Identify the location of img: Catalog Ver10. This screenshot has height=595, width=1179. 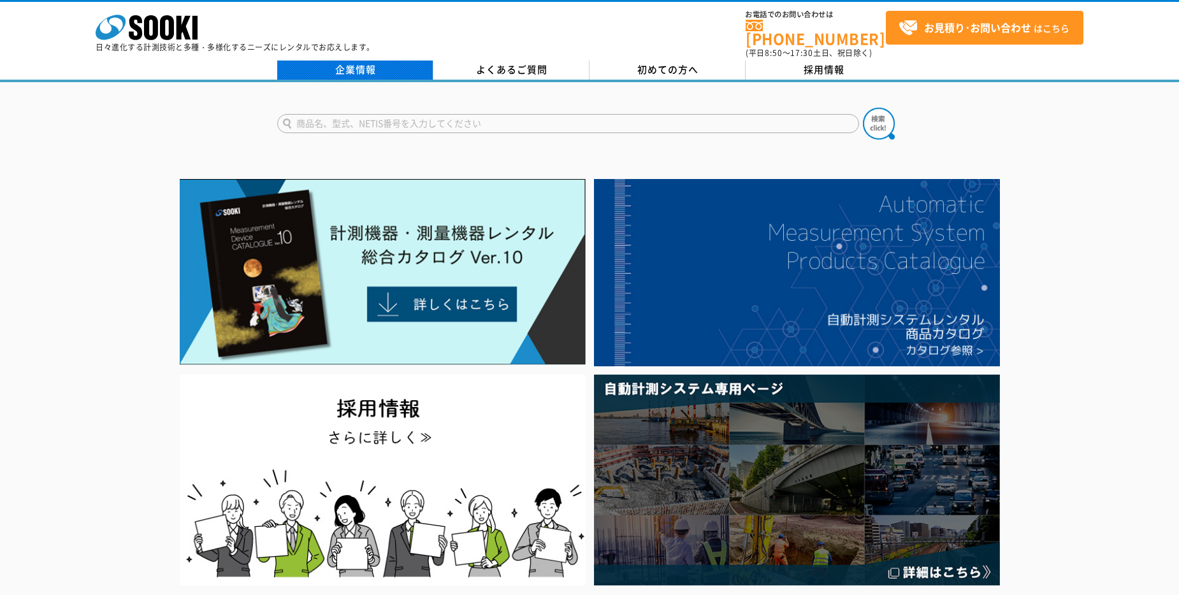
(382, 272).